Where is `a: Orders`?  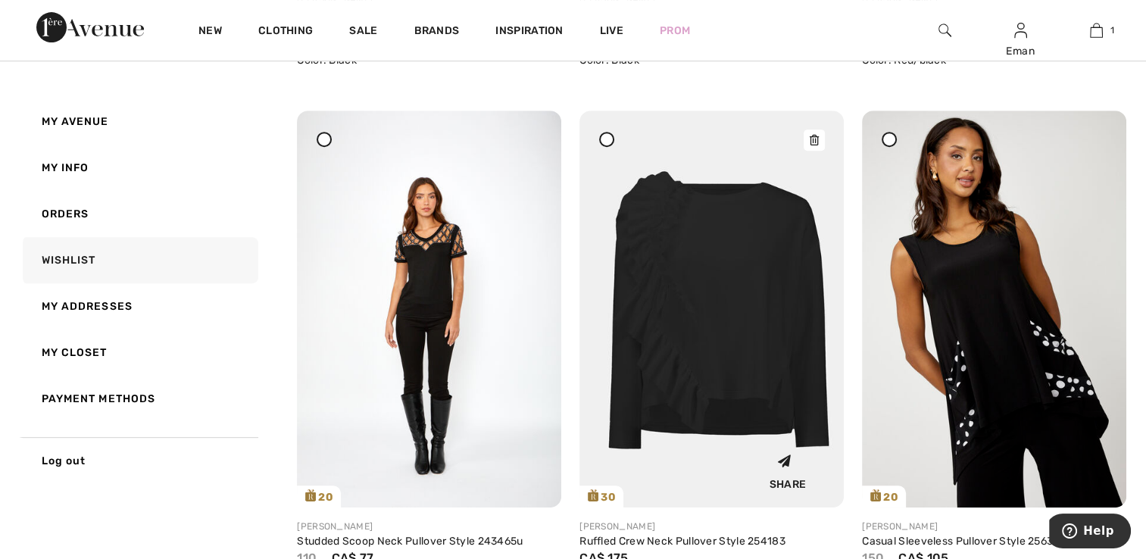 a: Orders is located at coordinates (139, 214).